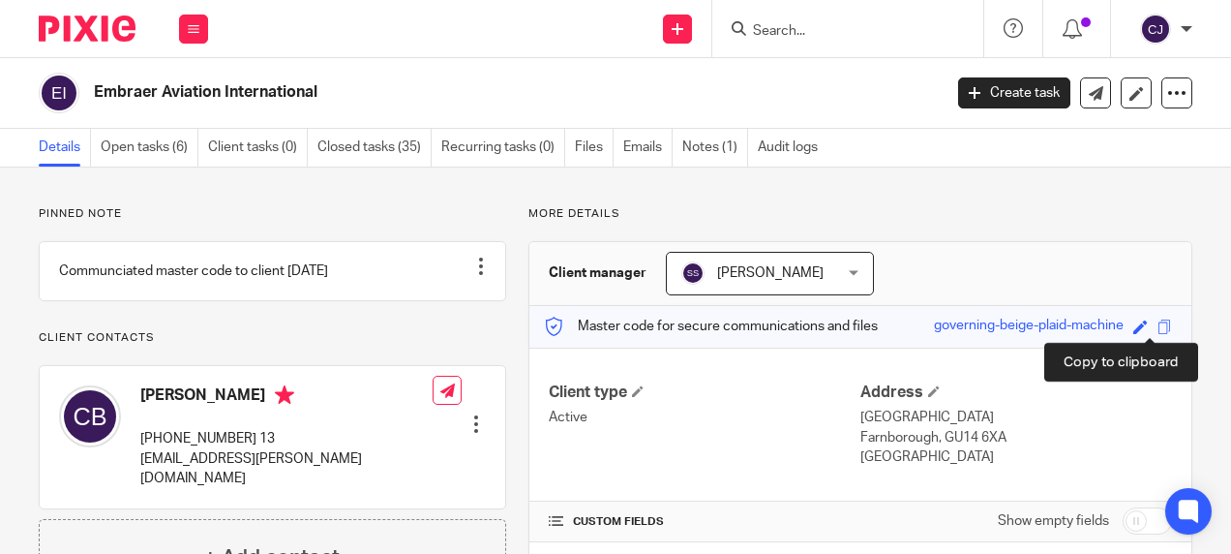 The height and width of the screenshot is (554, 1231). I want to click on p: Active, so click(705, 417).